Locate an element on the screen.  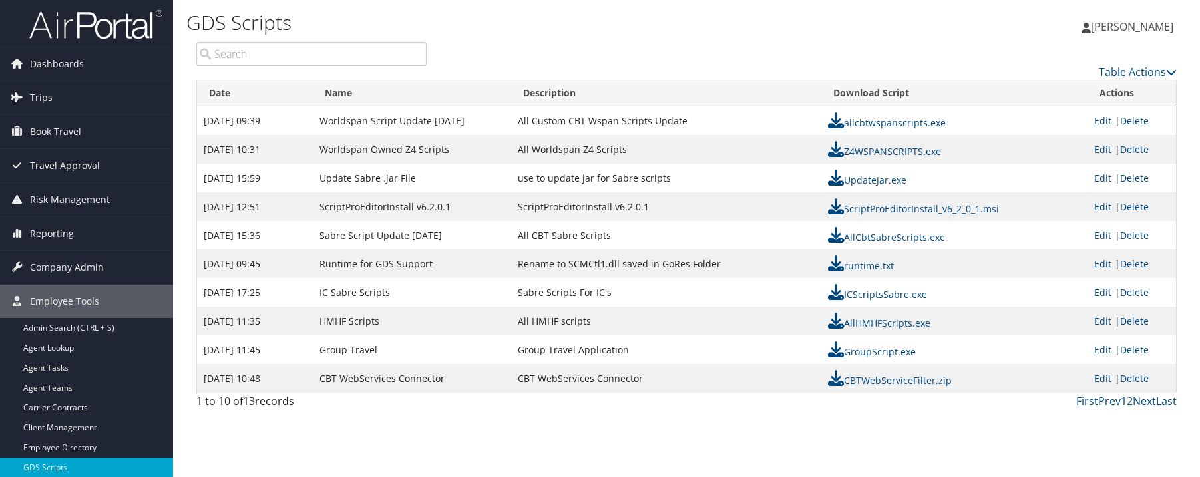
a: 1 is located at coordinates (1124, 401).